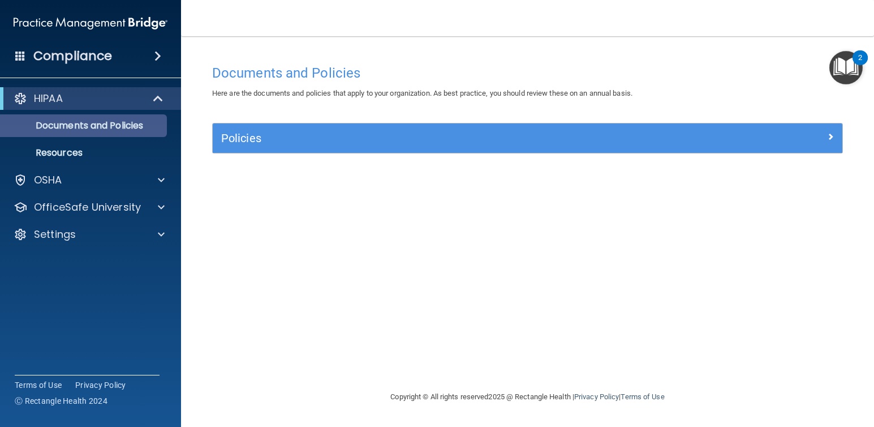 The height and width of the screenshot is (427, 874). Describe the element at coordinates (89, 180) in the screenshot. I see `a: OSHA` at that location.